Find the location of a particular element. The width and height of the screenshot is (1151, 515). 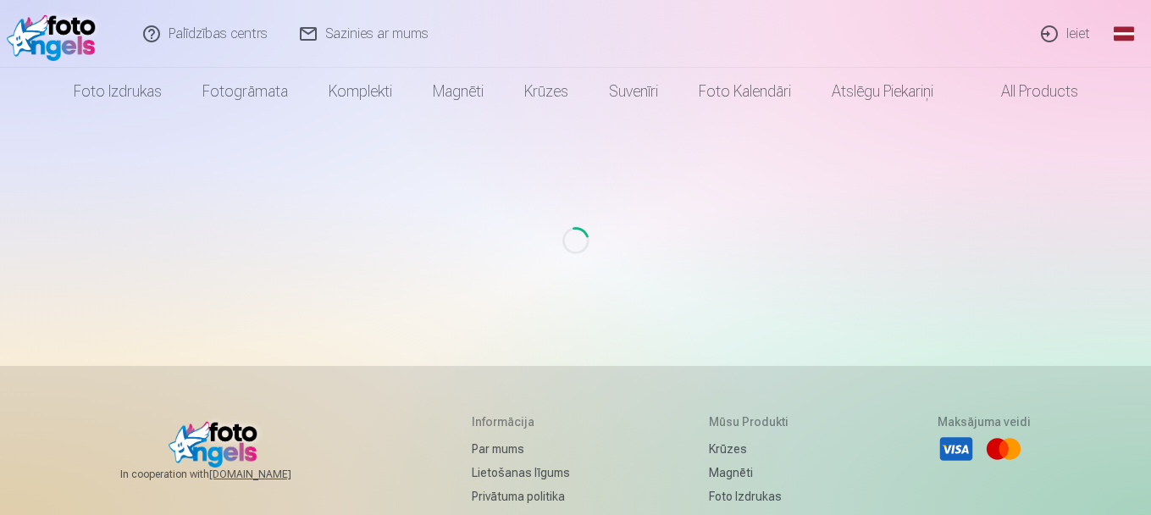

a: Atslēgu piekariņi is located at coordinates (882, 91).